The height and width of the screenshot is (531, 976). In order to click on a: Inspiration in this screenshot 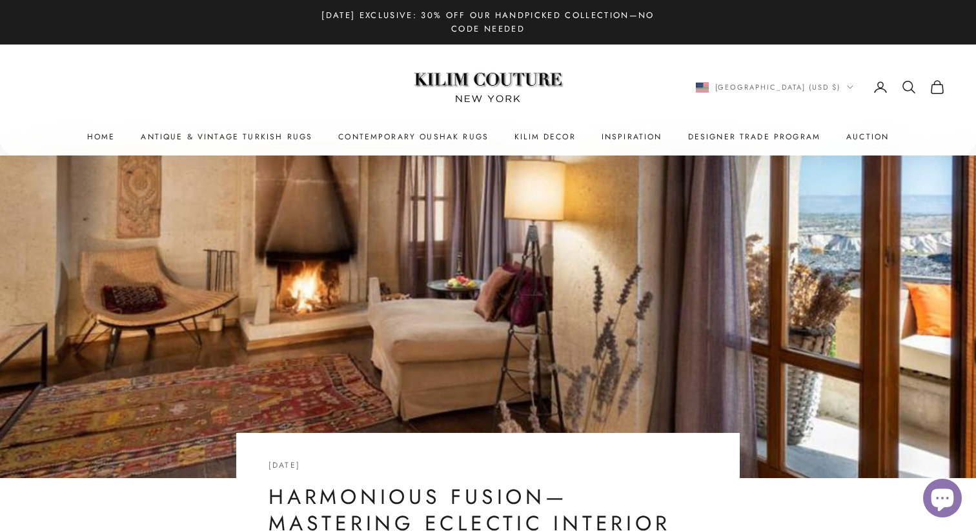, I will do `click(632, 137)`.